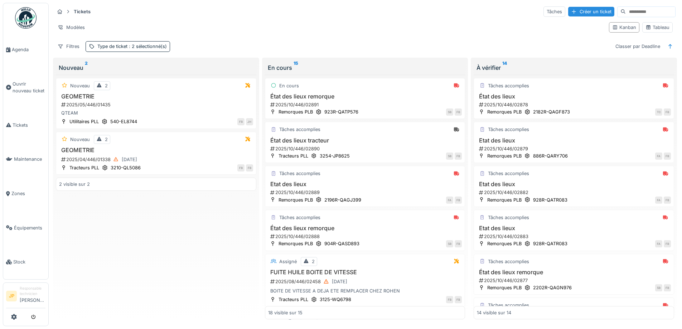 The image size is (682, 329). What do you see at coordinates (554, 11) in the screenshot?
I see `div: Tâches` at bounding box center [554, 11].